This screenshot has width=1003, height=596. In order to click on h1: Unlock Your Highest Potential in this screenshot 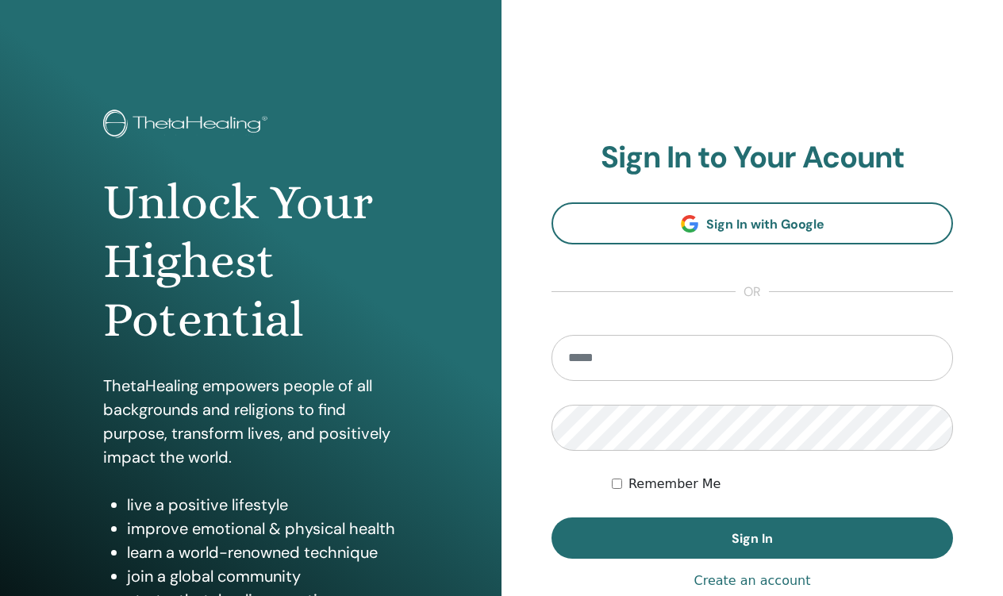, I will do `click(250, 261)`.